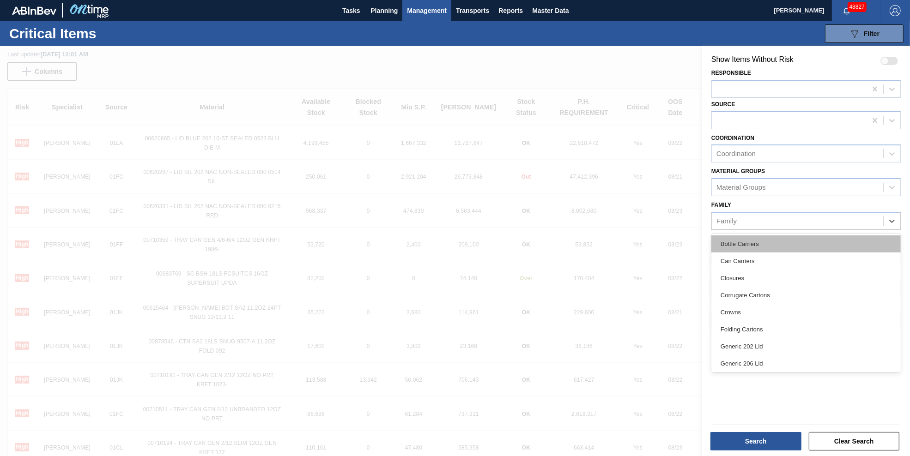 This screenshot has height=456, width=910. Describe the element at coordinates (864, 34) in the screenshot. I see `button: Filter` at that location.